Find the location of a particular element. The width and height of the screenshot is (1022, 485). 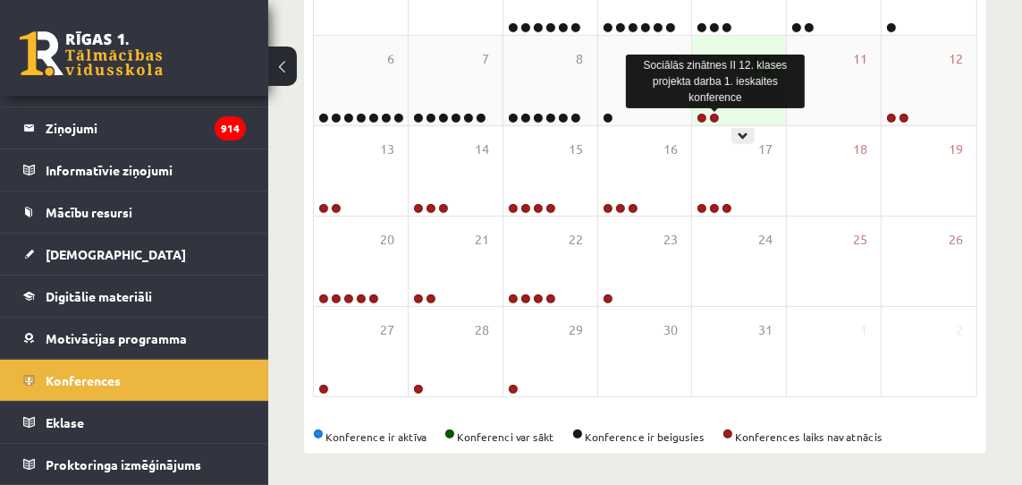

span: 31 is located at coordinates (765, 330).